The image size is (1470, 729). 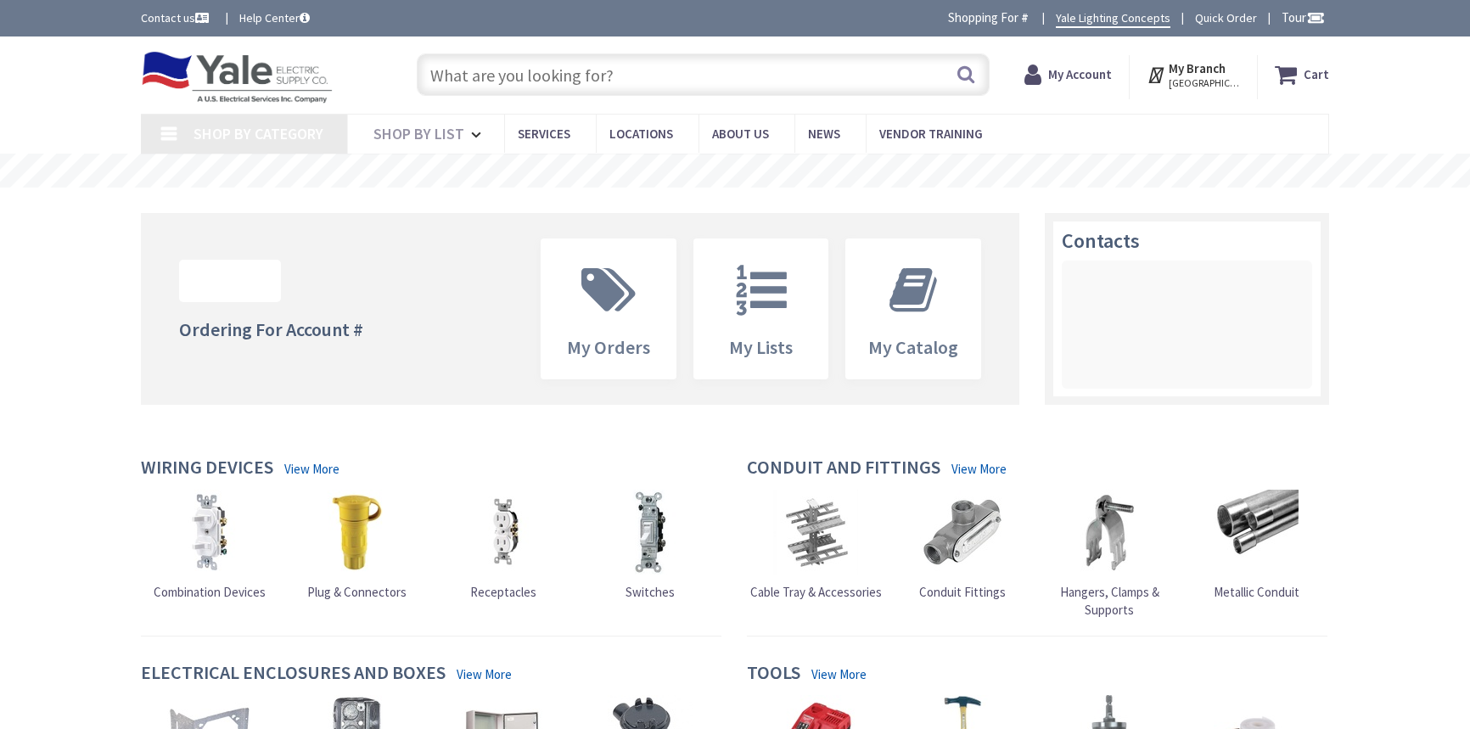 I want to click on span: Shop By List, so click(x=418, y=133).